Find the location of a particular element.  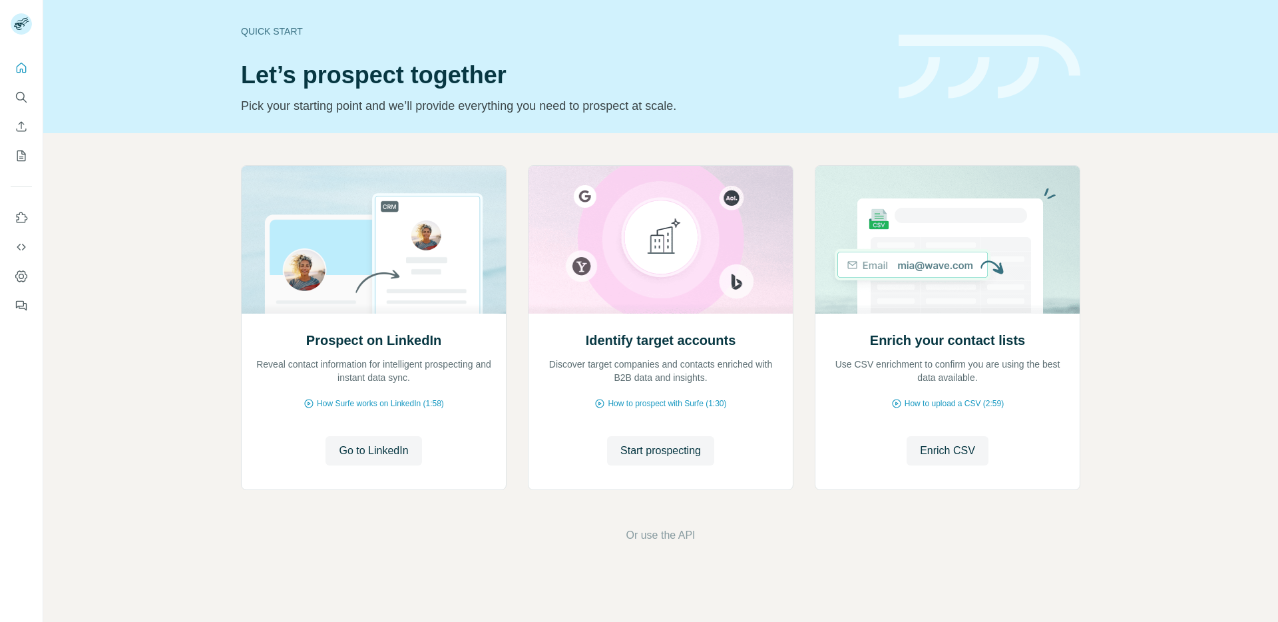

img: banner is located at coordinates (989, 67).